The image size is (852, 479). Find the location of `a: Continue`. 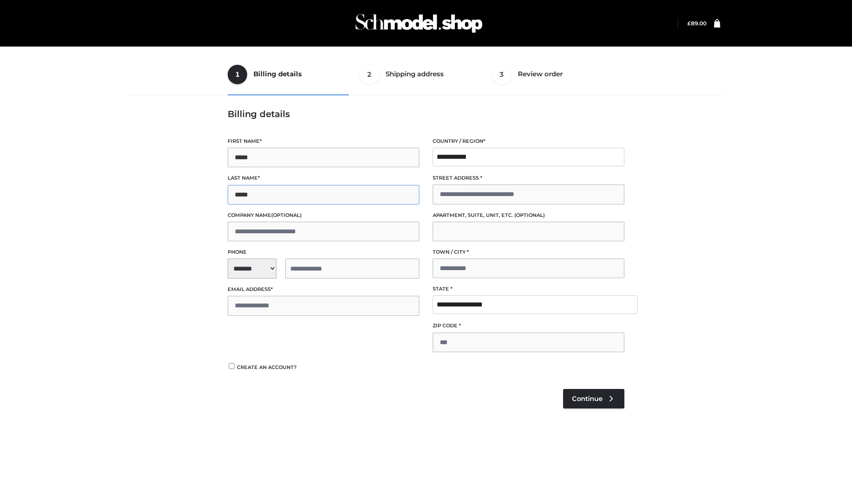

a: Continue is located at coordinates (594, 399).